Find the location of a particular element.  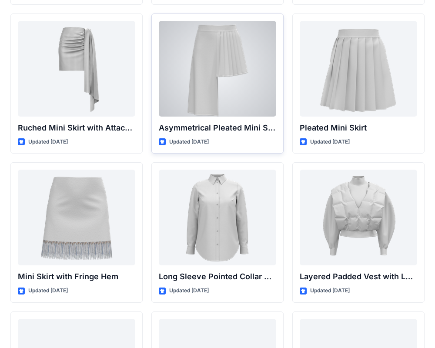

p: Ruched Mini Skirt with Attached Draped Panel is located at coordinates (77, 128).